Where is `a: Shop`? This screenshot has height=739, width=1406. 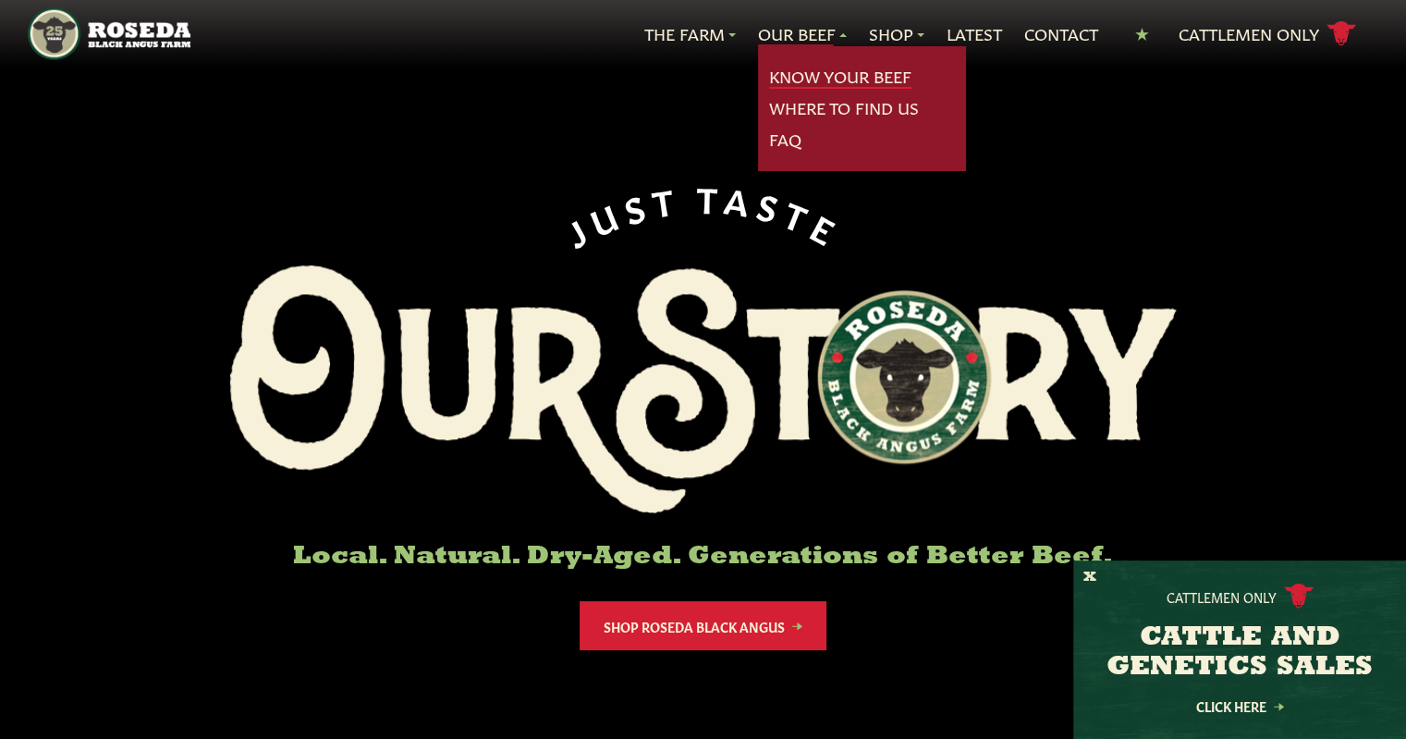
a: Shop is located at coordinates (897, 34).